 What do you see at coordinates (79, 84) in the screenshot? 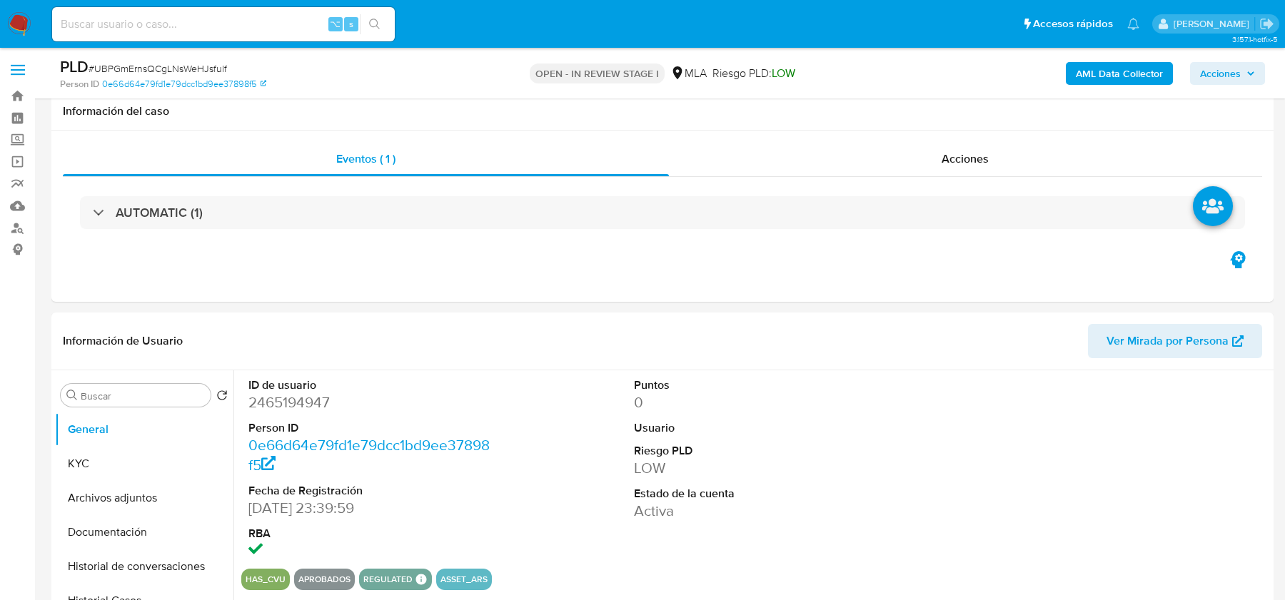
I see `b: Person ID` at bounding box center [79, 84].